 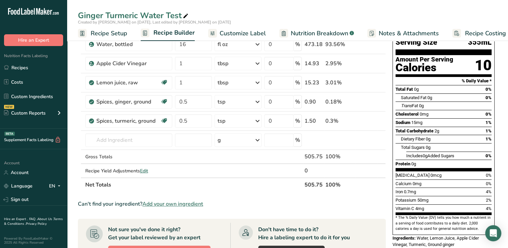 I want to click on span: Iron, so click(x=399, y=192).